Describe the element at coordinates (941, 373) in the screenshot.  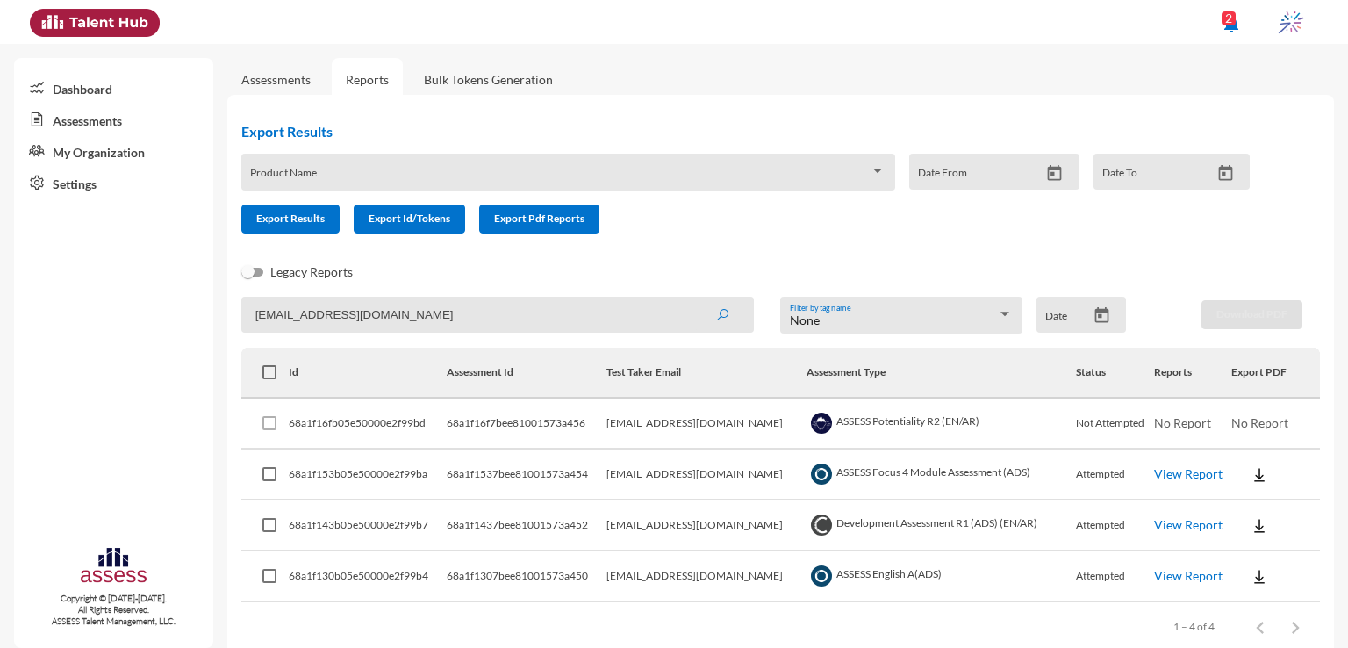
I see `th: Assessment Type` at that location.